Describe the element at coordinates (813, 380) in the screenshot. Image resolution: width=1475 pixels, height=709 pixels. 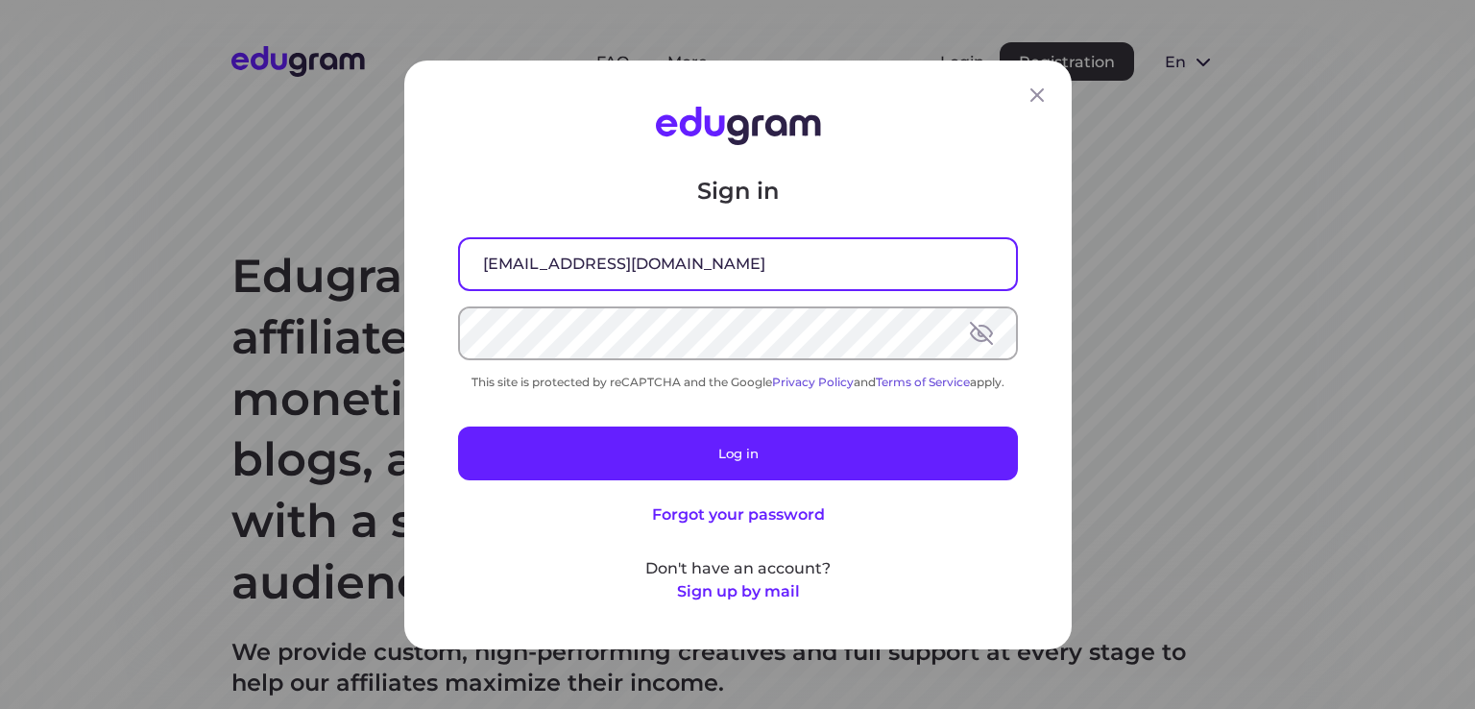
I see `a: Privacy Policy` at that location.